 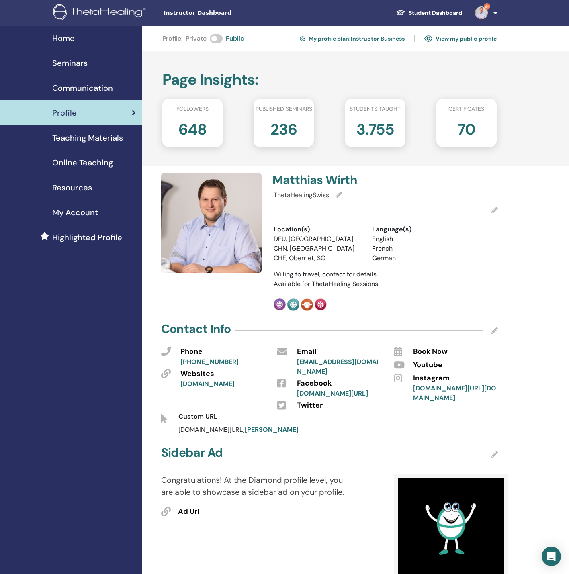 I want to click on img: logo.png, so click(x=101, y=13).